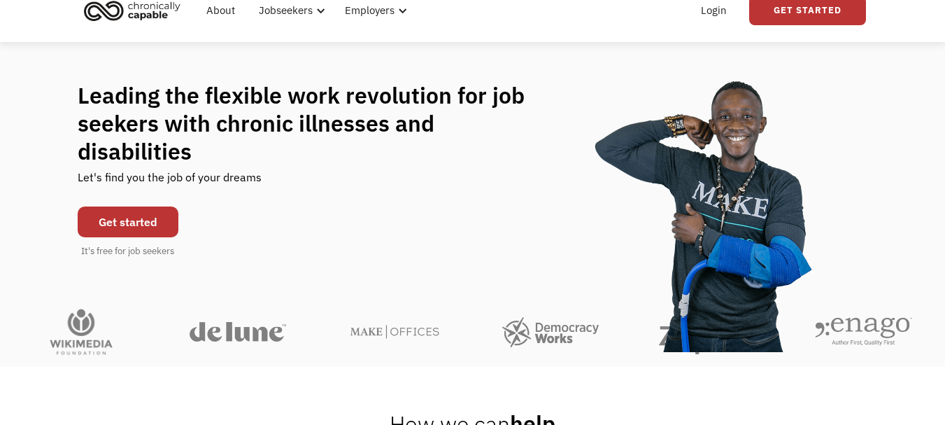 The height and width of the screenshot is (425, 945). Describe the element at coordinates (169, 182) in the screenshot. I see `div: Let's find you the job of your dreams` at that location.